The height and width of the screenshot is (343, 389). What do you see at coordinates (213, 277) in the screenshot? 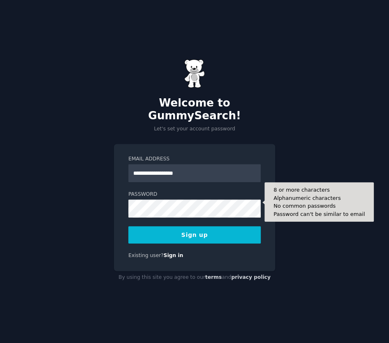
I see `a: terms` at bounding box center [213, 277].